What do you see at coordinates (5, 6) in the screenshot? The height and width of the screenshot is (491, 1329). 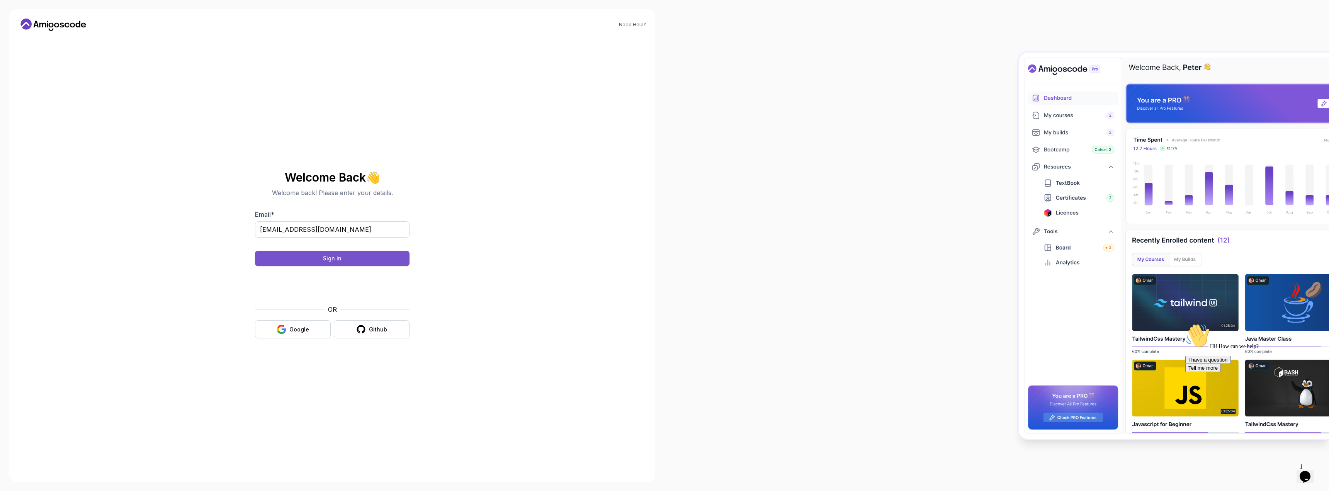 I see `span: 1` at bounding box center [5, 6].